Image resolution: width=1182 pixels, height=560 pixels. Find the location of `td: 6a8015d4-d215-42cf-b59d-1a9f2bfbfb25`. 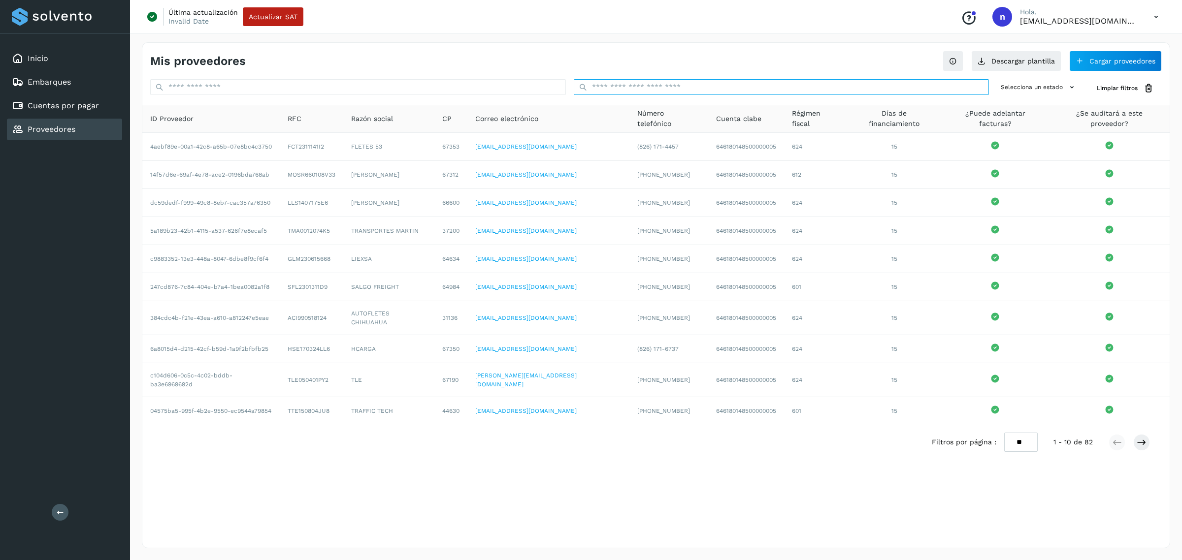

td: 6a8015d4-d215-42cf-b59d-1a9f2bfbfb25 is located at coordinates (211, 349).